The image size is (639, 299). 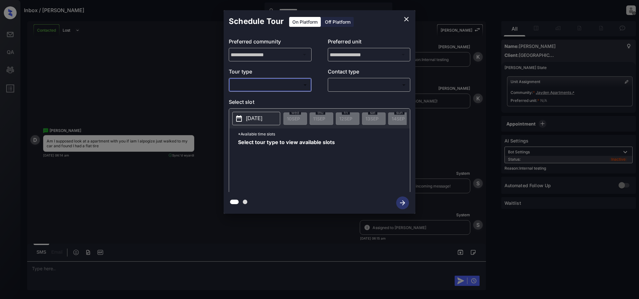 I want to click on p: Preferred community, so click(x=270, y=43).